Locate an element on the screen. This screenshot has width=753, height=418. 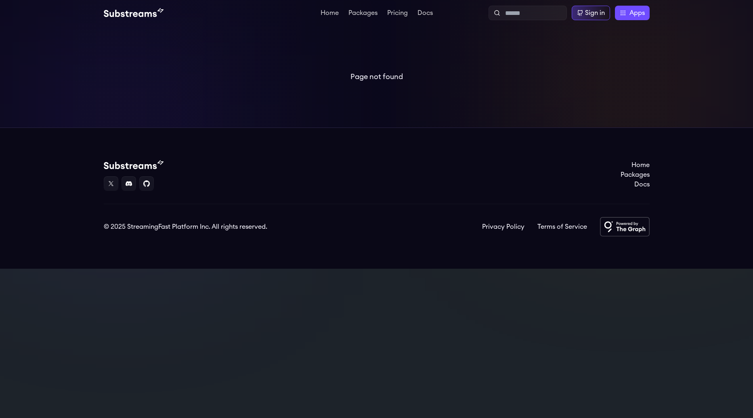
img: Powered by The Graph is located at coordinates (625, 227).